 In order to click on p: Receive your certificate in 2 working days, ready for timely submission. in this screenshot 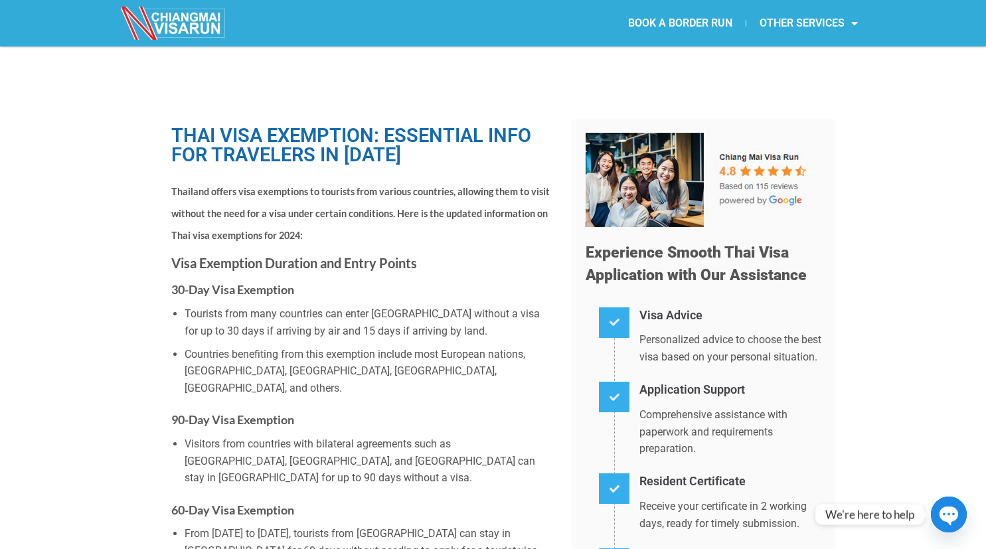, I will do `click(731, 515)`.